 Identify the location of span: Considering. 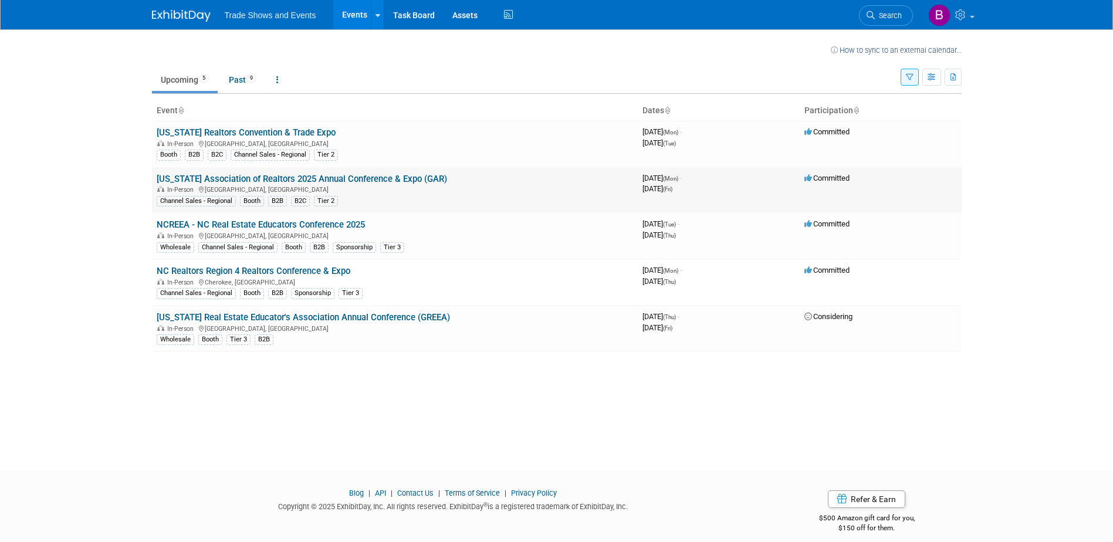
(828, 316).